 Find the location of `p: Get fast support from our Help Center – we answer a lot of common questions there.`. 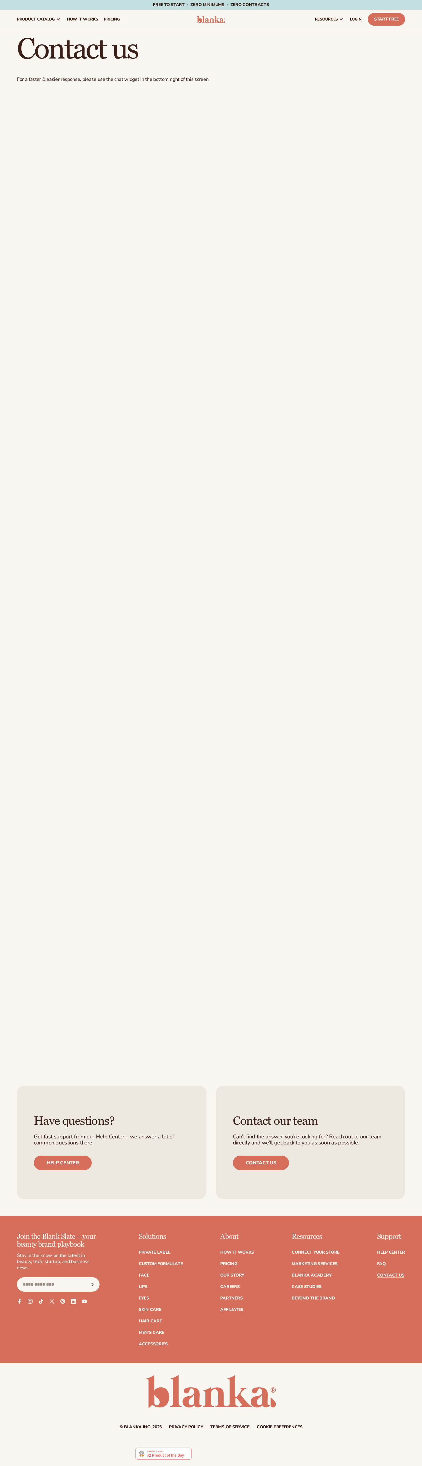

p: Get fast support from our Help Center – we answer a lot of common questions there. is located at coordinates (112, 1140).